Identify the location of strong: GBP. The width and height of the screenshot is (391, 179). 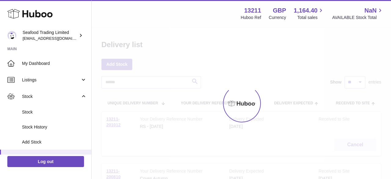
(279, 10).